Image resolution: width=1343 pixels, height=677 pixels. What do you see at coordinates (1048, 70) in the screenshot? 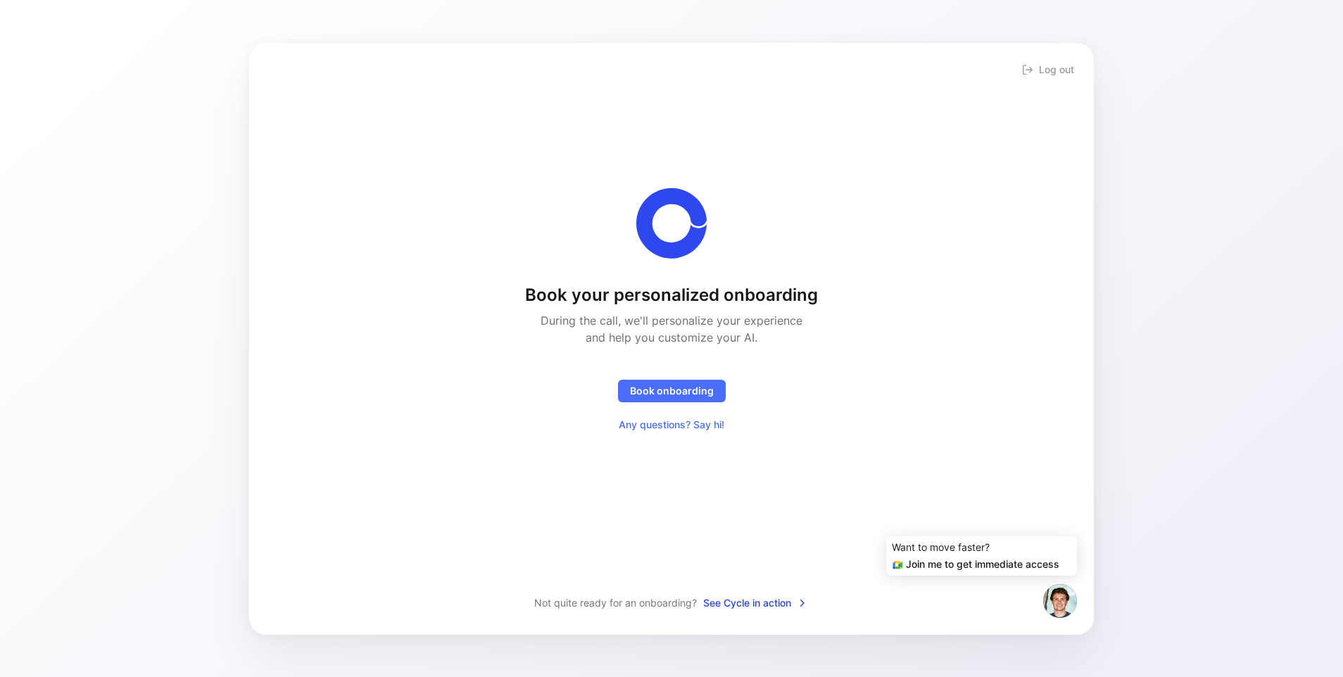
I see `button: Log out` at bounding box center [1048, 70].